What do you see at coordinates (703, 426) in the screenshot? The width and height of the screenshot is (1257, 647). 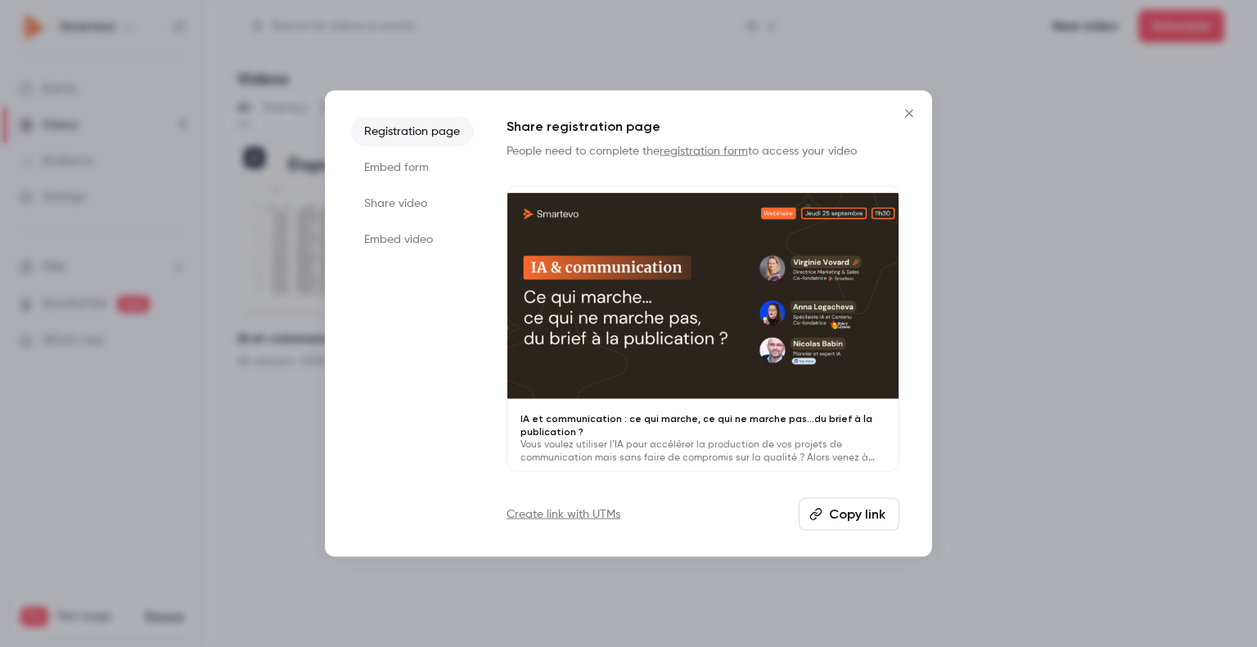 I see `p: IA et communication : ce qui marche, ce qui ne marche pas...du brief à la publication ?` at bounding box center [703, 426].